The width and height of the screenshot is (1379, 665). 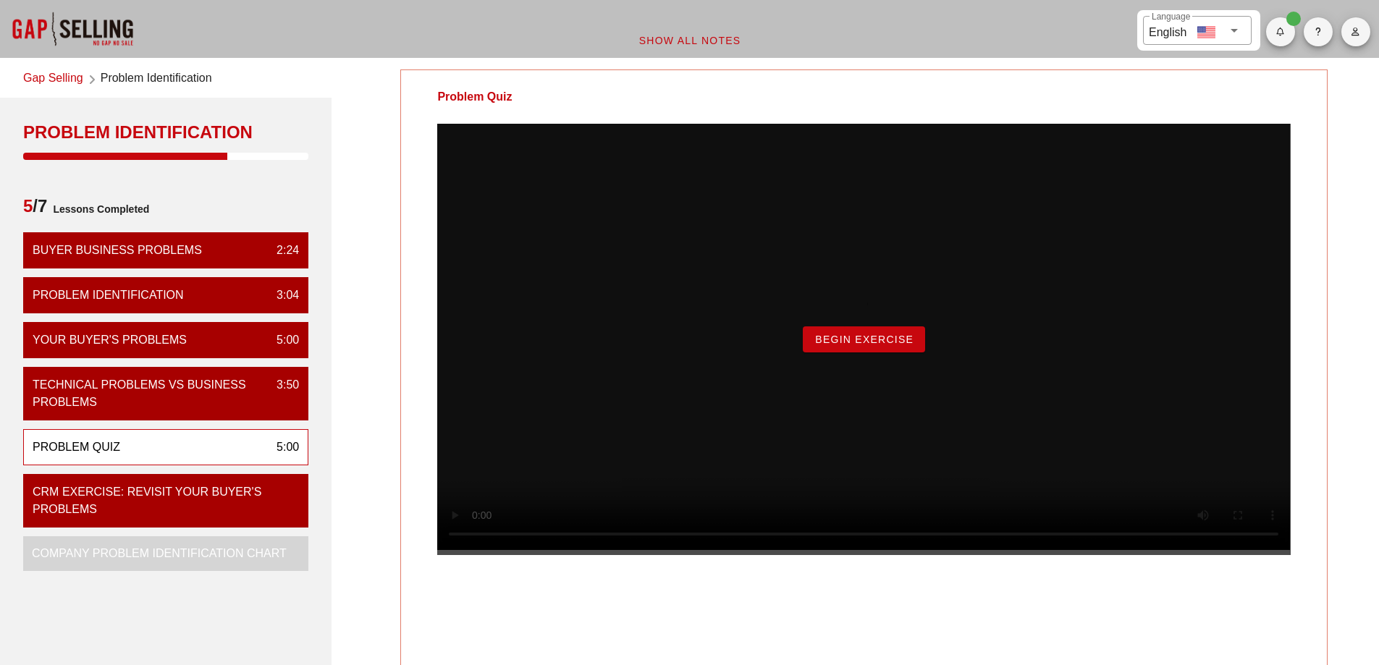 I want to click on a: Gap Selling, so click(x=53, y=79).